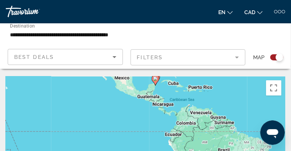  What do you see at coordinates (250, 12) in the screenshot?
I see `span: CAD` at bounding box center [250, 12].